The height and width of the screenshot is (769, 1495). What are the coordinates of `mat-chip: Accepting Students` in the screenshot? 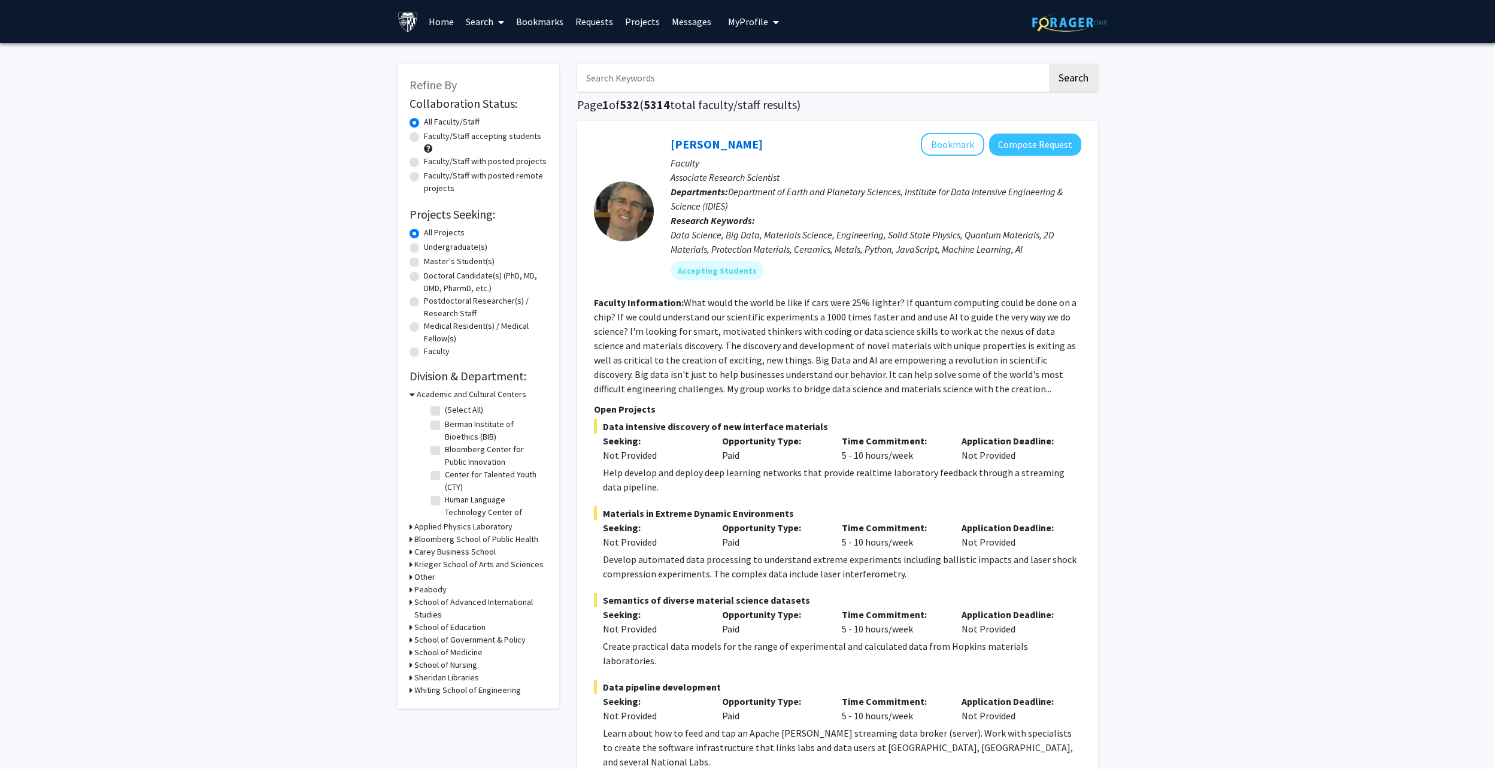 It's located at (718, 271).